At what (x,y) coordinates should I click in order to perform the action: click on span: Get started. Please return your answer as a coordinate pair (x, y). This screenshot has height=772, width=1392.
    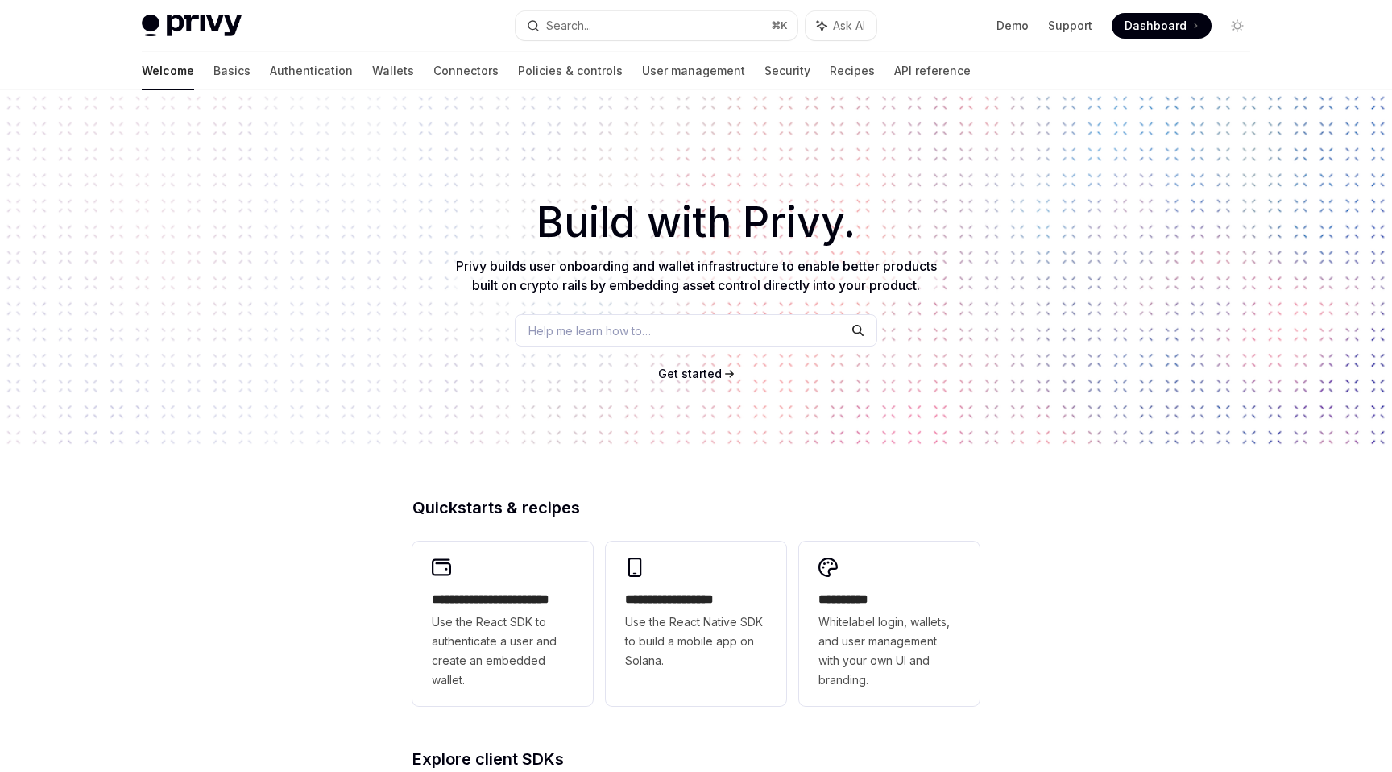
    Looking at the image, I should click on (689, 373).